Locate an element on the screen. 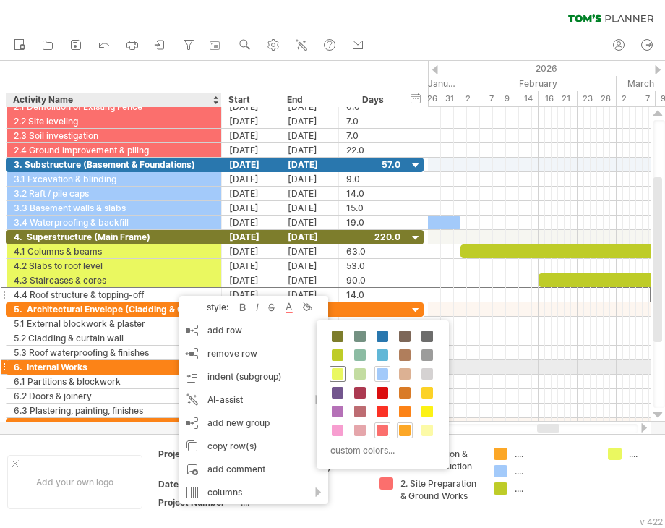  div: 3.2 Raft / pile caps is located at coordinates (114, 193).